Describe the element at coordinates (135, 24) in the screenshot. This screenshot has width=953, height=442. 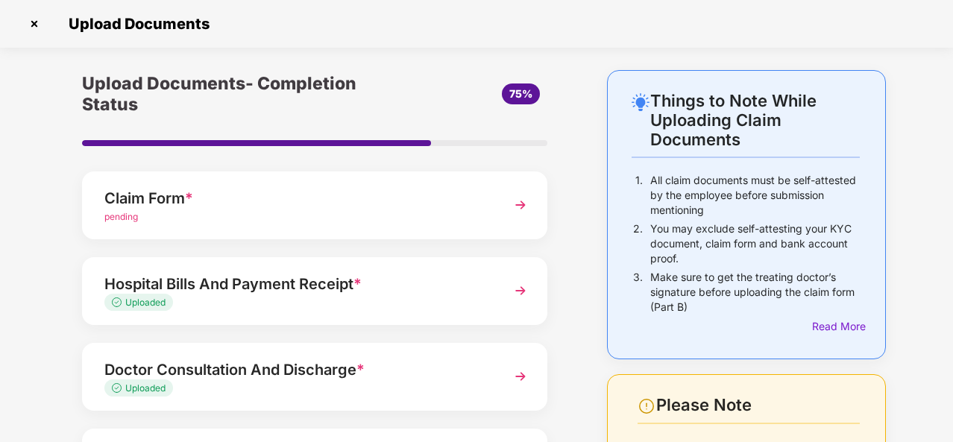
I see `span: Upload Documents` at that location.